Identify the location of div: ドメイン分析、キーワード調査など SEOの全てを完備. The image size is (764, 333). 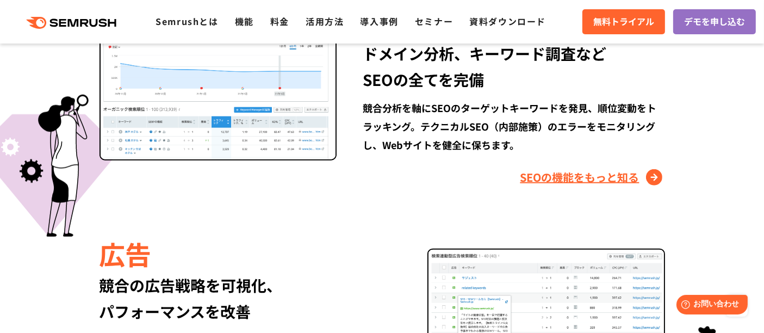
(513, 66).